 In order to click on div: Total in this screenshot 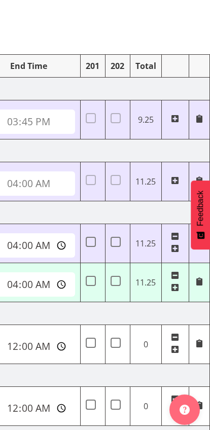, I will do `click(146, 66)`.